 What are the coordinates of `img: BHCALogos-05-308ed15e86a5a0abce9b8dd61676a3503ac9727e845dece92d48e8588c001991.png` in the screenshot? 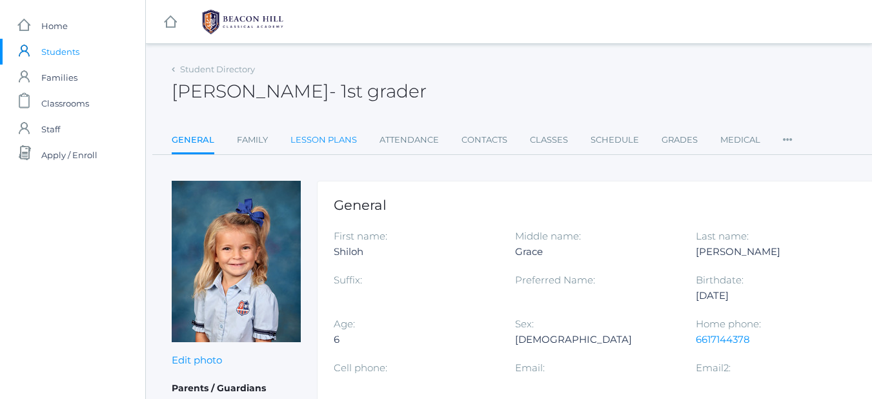 It's located at (243, 22).